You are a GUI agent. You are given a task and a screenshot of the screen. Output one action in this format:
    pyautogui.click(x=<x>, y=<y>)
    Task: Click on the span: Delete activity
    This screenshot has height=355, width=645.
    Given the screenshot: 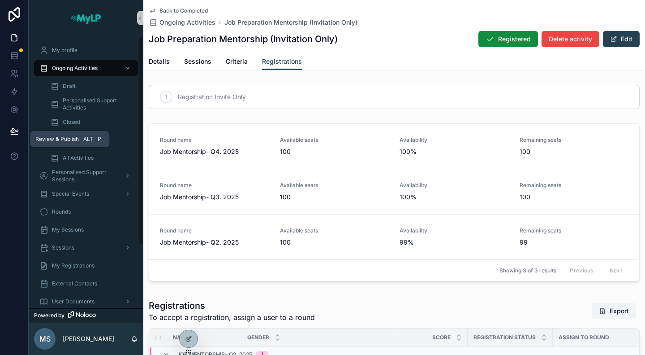 What is the action you would take?
    pyautogui.click(x=571, y=39)
    